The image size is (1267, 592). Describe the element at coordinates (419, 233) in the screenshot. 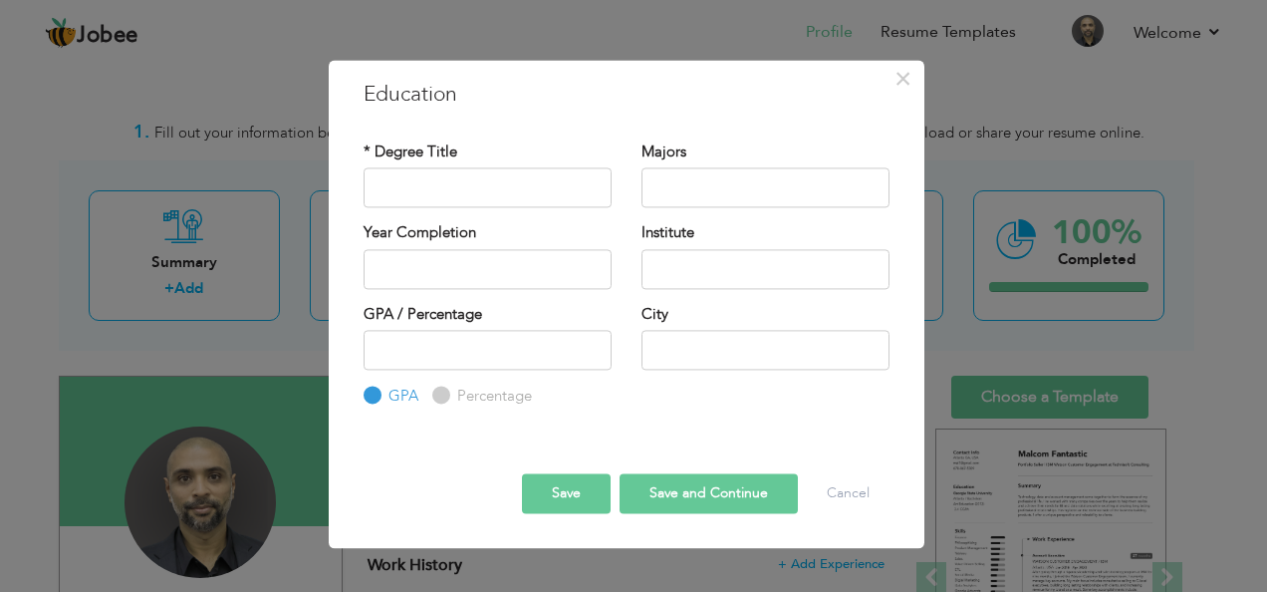

I see `label: Year Completion` at that location.